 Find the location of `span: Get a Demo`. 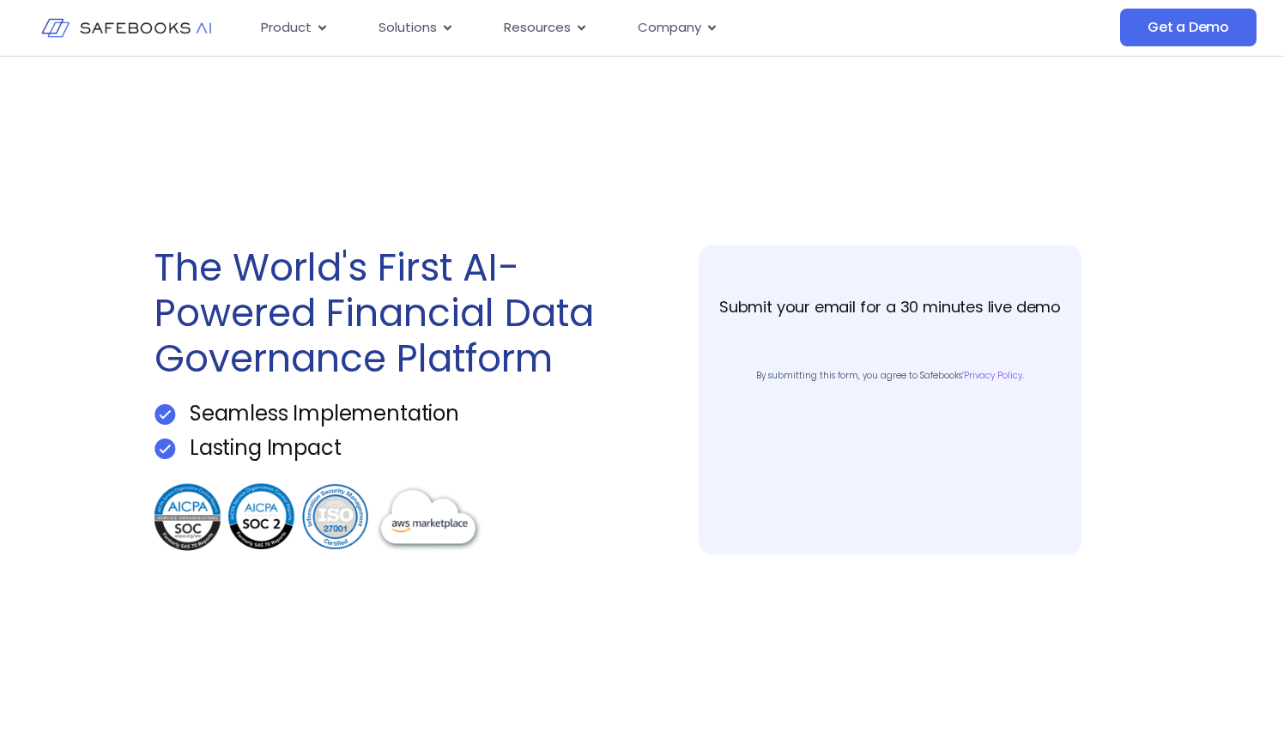

span: Get a Demo is located at coordinates (1187, 27).